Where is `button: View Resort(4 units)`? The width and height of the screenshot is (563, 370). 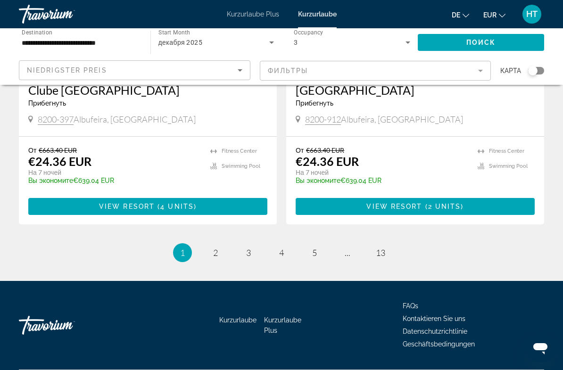
button: View Resort(4 units) is located at coordinates (147, 206).